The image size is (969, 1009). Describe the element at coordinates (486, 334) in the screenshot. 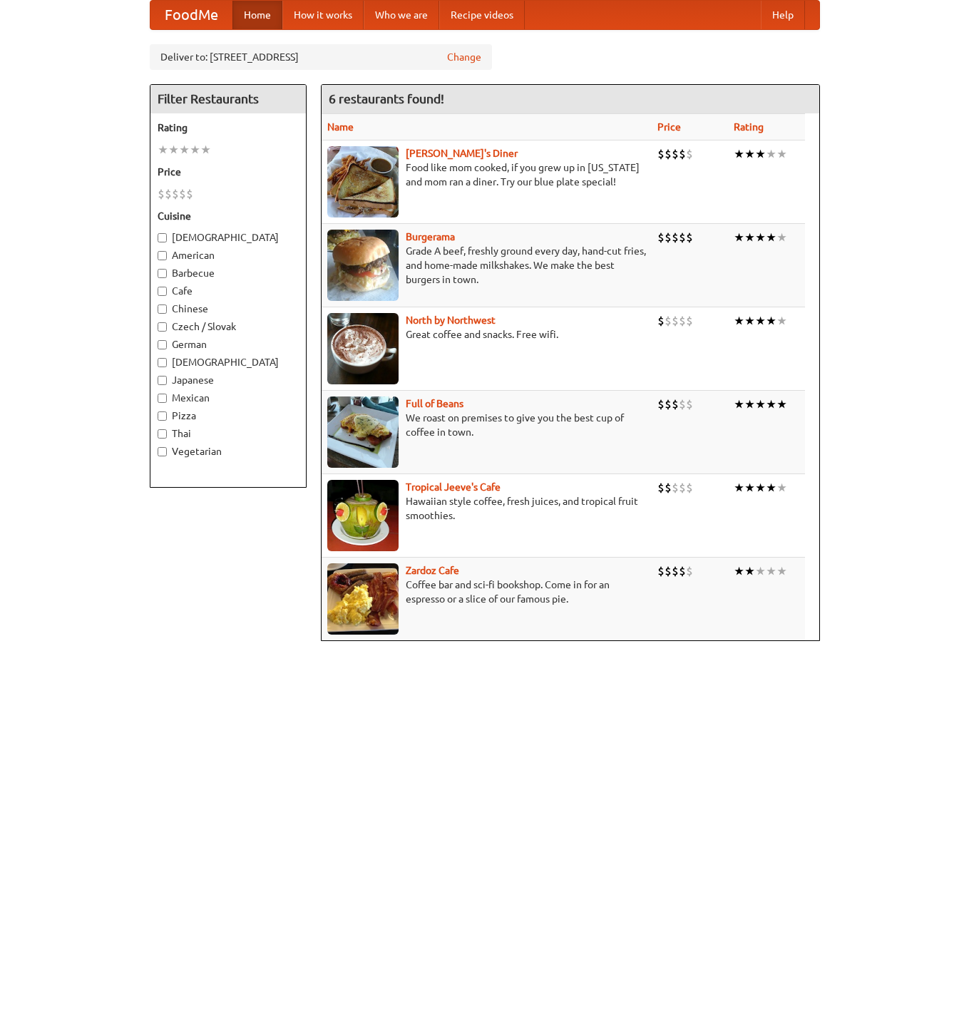

I see `p: Great coffee and snacks. Free wifi.` at that location.